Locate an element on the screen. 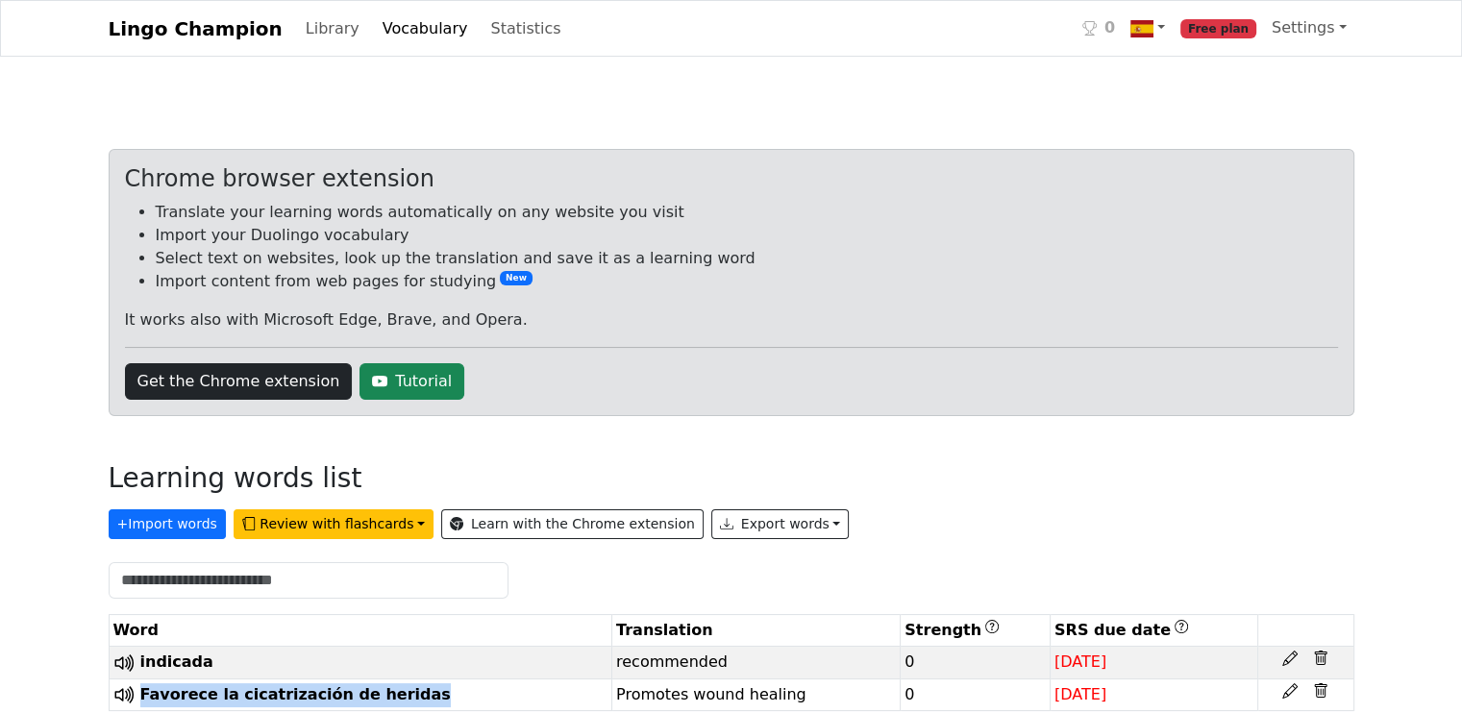 This screenshot has width=1462, height=713. span: Free plan is located at coordinates (1218, 29).